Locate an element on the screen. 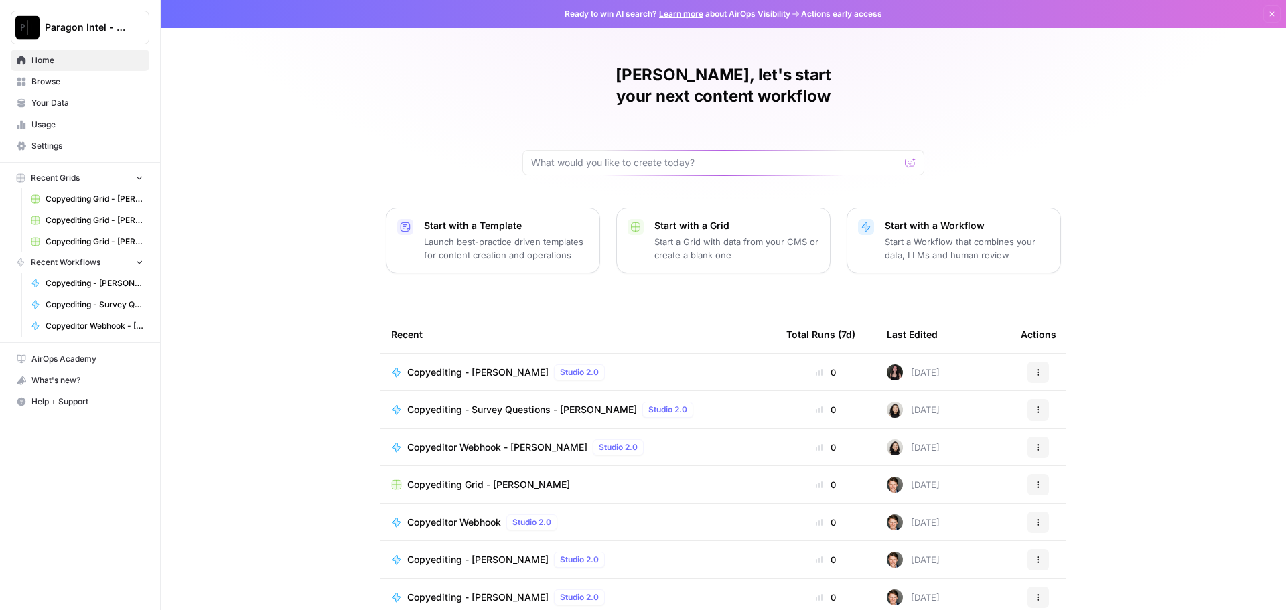 This screenshot has height=610, width=1286. span: Recent Workflows is located at coordinates (66, 263).